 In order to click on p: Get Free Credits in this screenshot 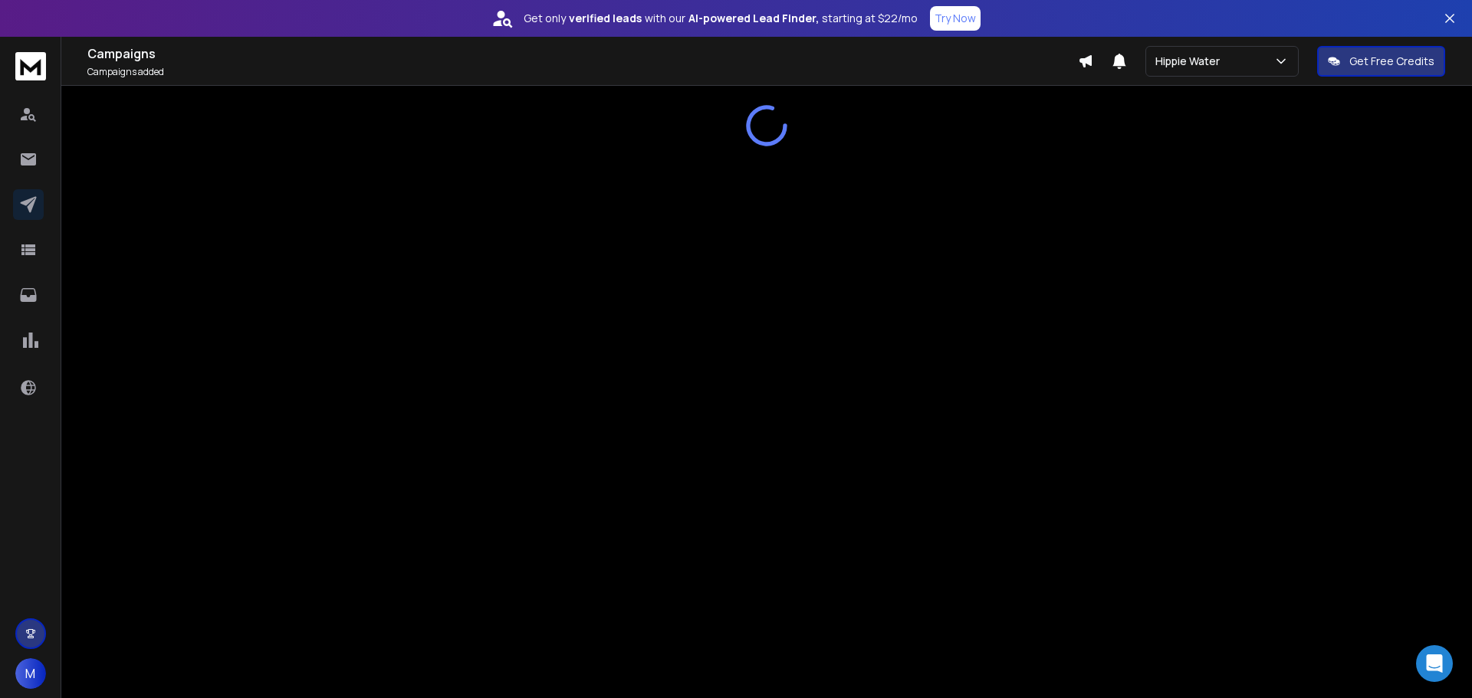, I will do `click(1391, 61)`.